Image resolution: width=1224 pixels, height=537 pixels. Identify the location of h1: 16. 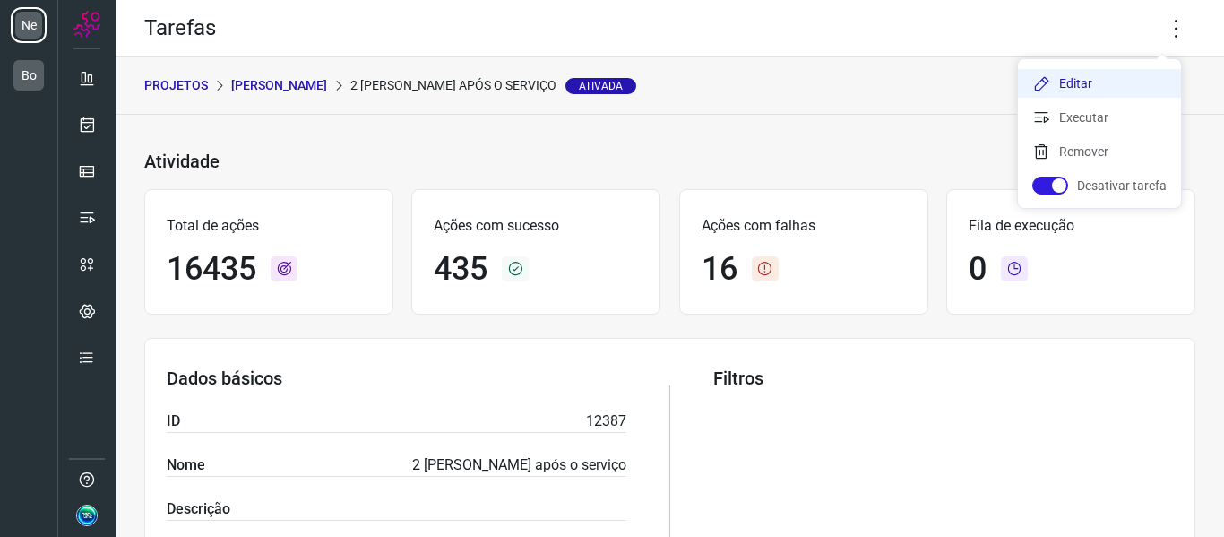
(720, 269).